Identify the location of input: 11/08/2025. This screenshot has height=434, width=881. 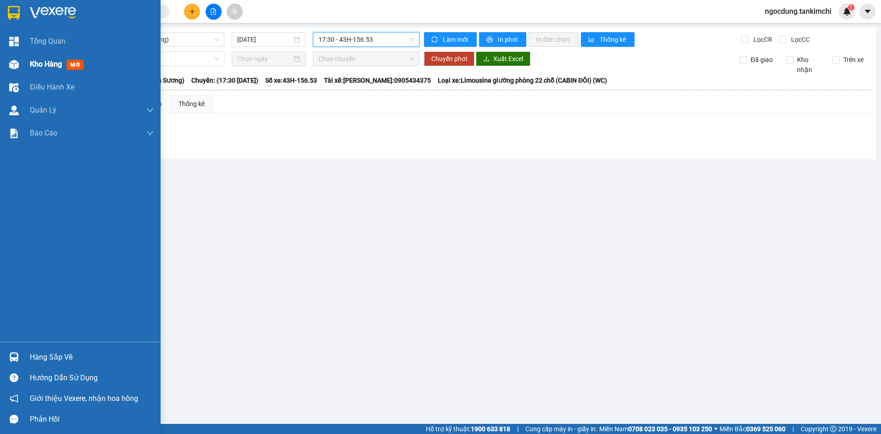
(264, 39).